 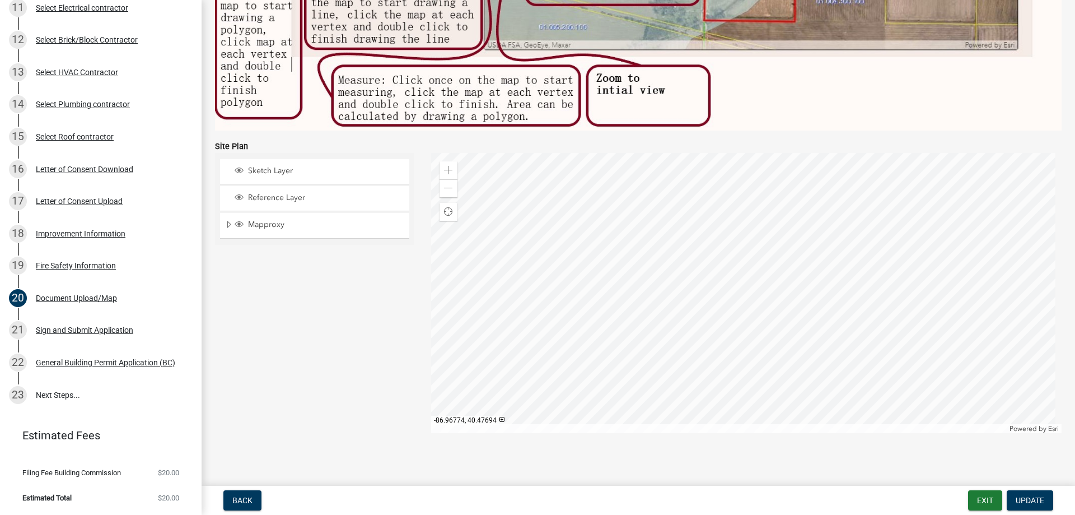 What do you see at coordinates (47, 497) in the screenshot?
I see `span: Estimated Total` at bounding box center [47, 497].